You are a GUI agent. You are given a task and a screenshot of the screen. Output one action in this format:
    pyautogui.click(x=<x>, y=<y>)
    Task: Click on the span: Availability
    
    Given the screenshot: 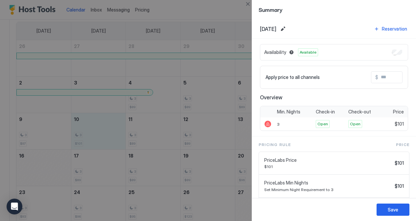 What is the action you would take?
    pyautogui.click(x=275, y=52)
    